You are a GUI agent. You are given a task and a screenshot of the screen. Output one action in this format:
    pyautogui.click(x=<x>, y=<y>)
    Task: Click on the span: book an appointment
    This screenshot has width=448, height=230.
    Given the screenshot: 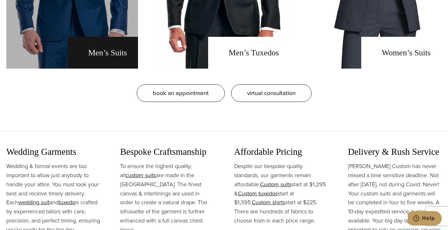 What is the action you would take?
    pyautogui.click(x=181, y=93)
    